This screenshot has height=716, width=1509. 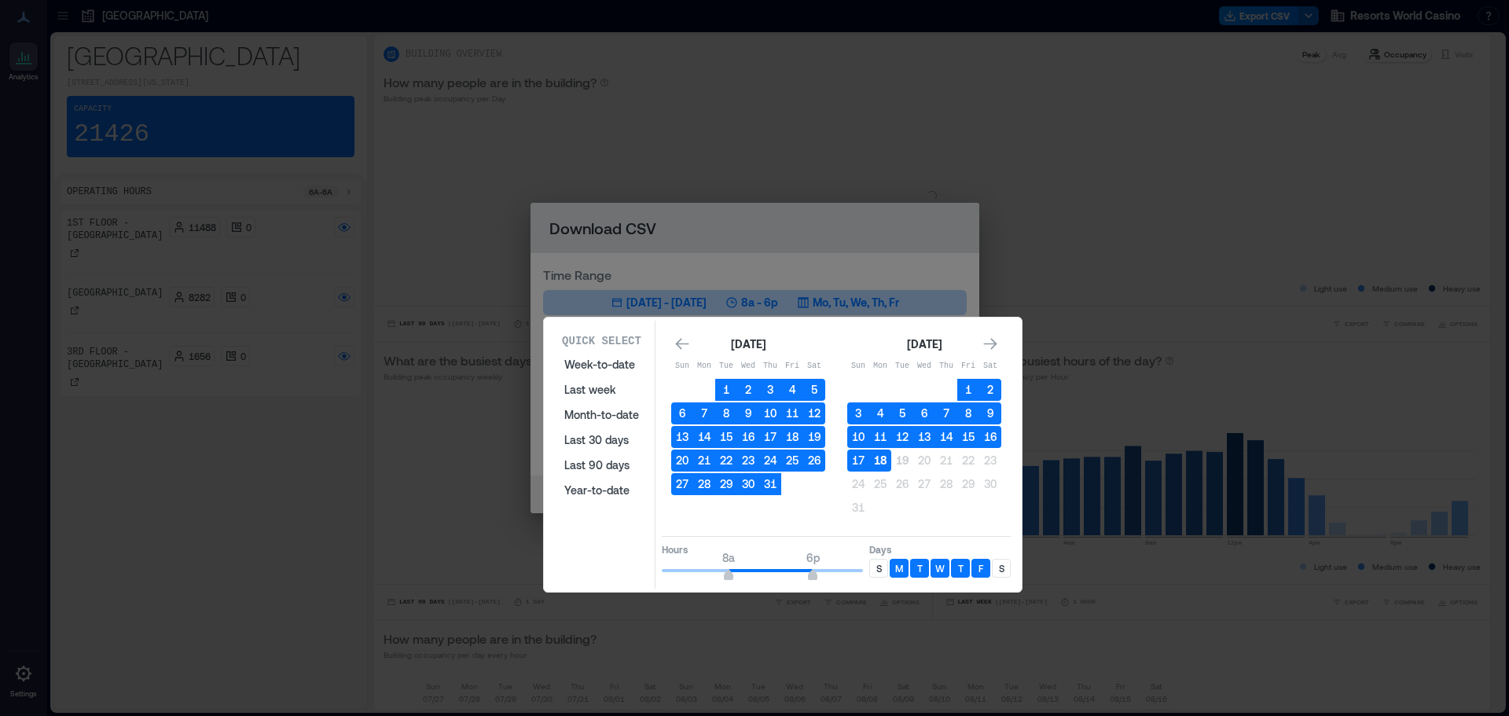 I want to click on p: F, so click(x=981, y=568).